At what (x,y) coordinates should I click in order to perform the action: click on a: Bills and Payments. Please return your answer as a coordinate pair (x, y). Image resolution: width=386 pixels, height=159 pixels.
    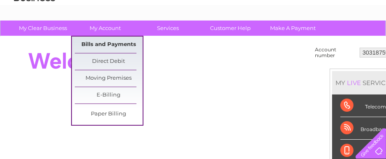
    Looking at the image, I should click on (109, 45).